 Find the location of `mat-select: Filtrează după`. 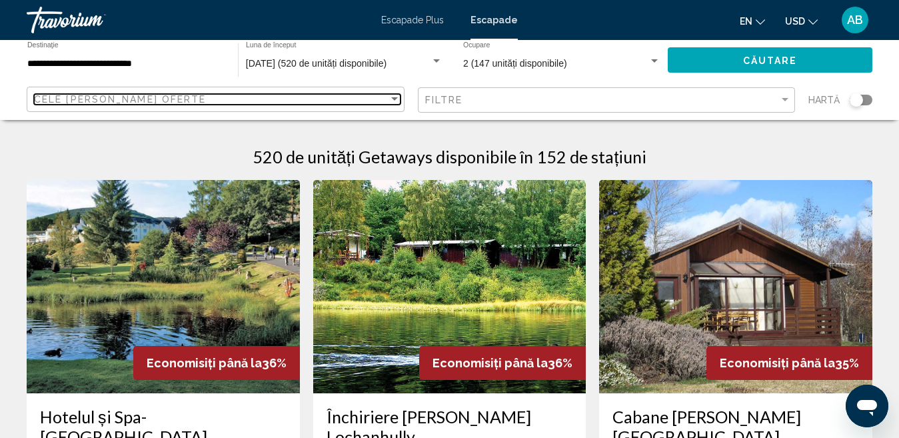

mat-select: Filtrează după is located at coordinates (217, 99).